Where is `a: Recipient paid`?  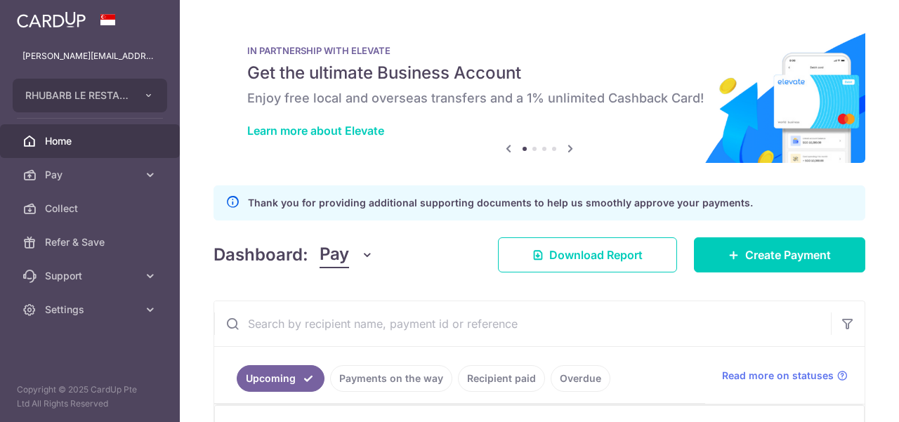 a: Recipient paid is located at coordinates (502, 379).